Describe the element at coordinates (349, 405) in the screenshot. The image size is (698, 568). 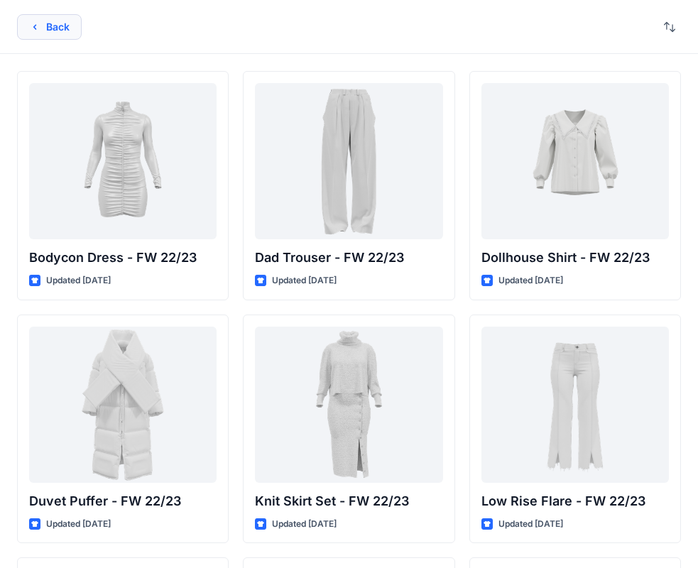
I see `a: Knit Skirt Set - FW 22/23` at that location.